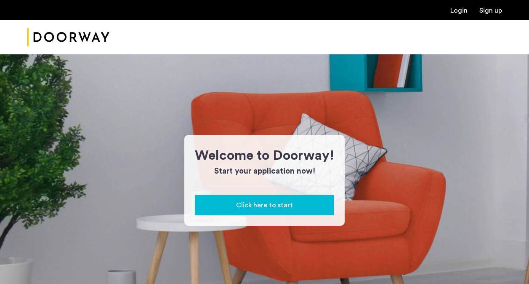 Image resolution: width=529 pixels, height=284 pixels. I want to click on h3: Start your application now!, so click(264, 171).